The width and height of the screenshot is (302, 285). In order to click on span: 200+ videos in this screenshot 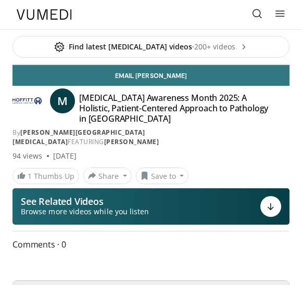, I will do `click(221, 47)`.